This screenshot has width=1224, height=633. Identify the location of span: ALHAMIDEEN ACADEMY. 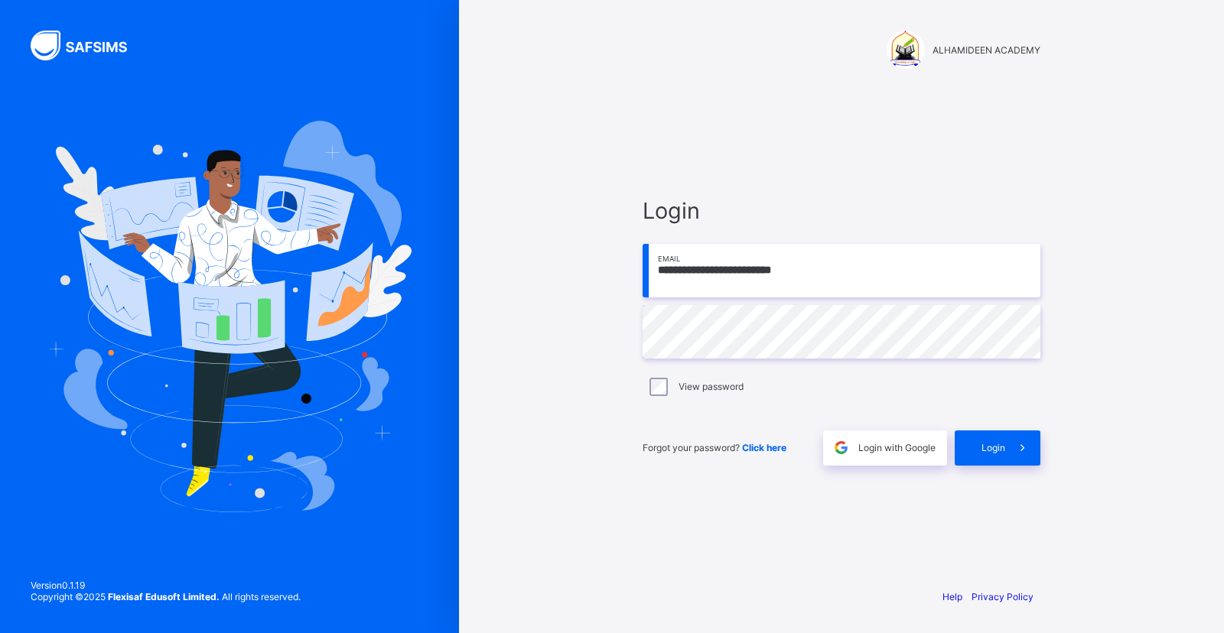
(986, 50).